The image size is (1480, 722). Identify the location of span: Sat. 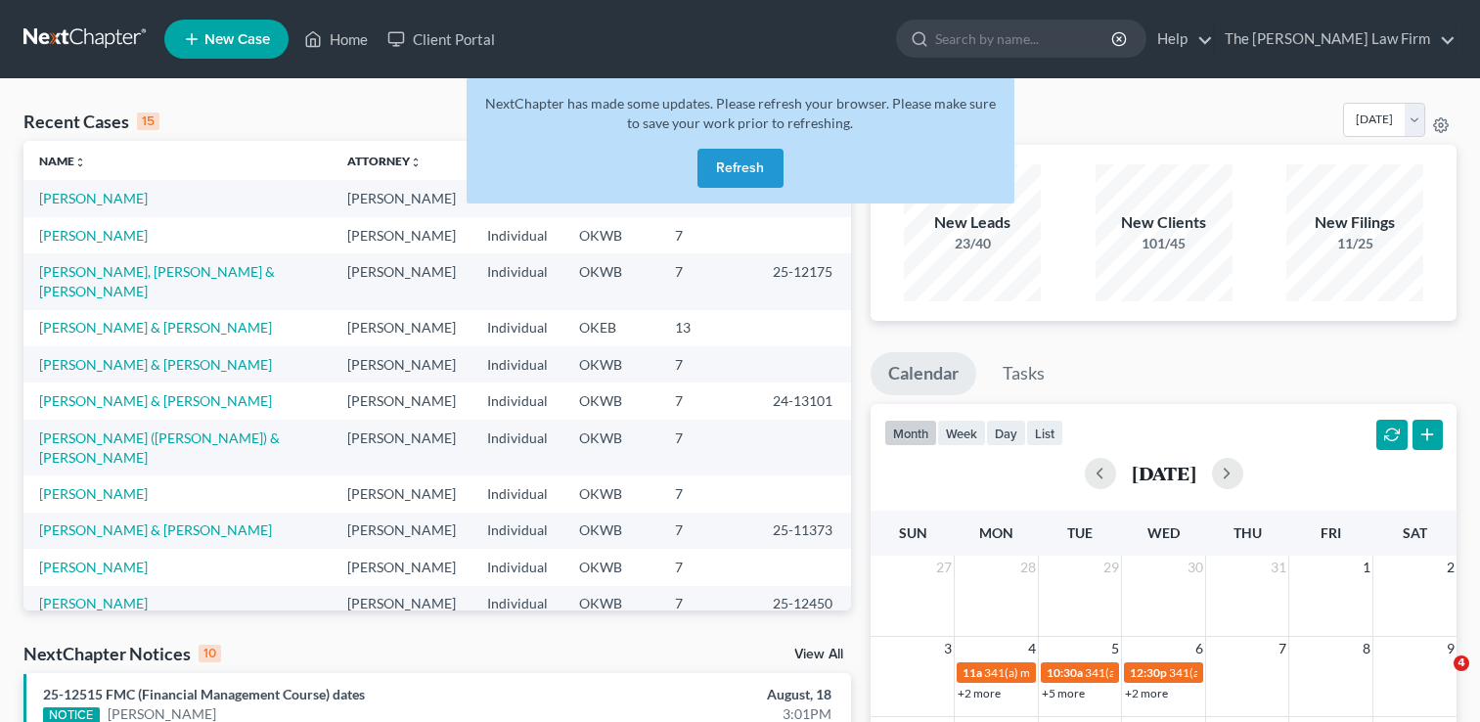
(1414, 532).